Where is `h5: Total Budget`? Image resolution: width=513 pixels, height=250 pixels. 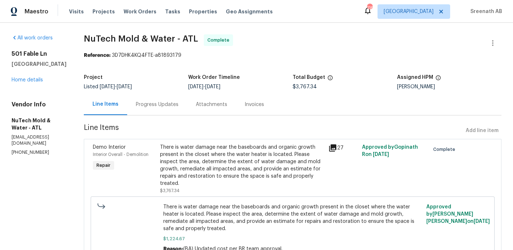
h5: Total Budget is located at coordinates (309, 77).